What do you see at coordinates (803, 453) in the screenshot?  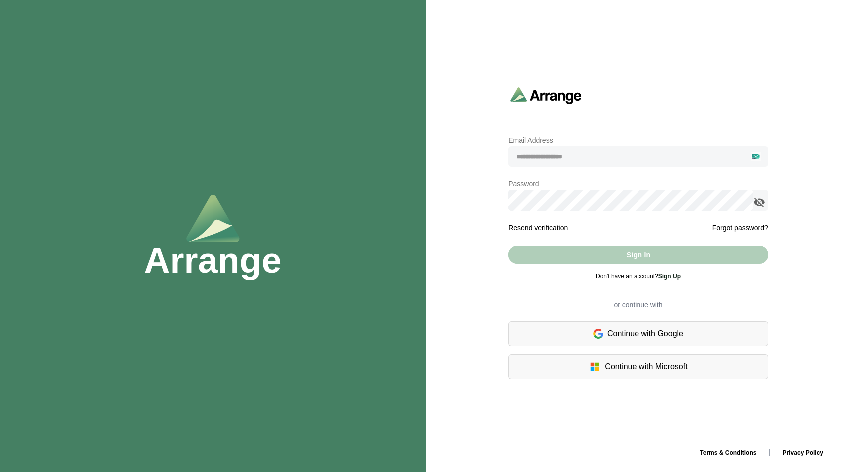 I see `a: Privacy Policy` at bounding box center [803, 453].